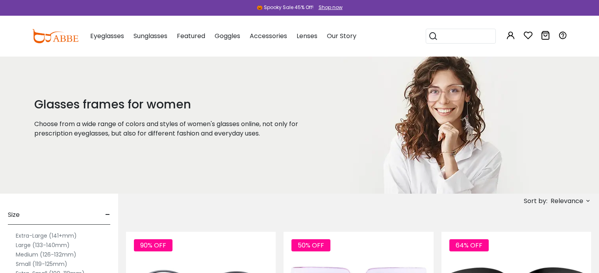  I want to click on span: Sort by:, so click(535, 201).